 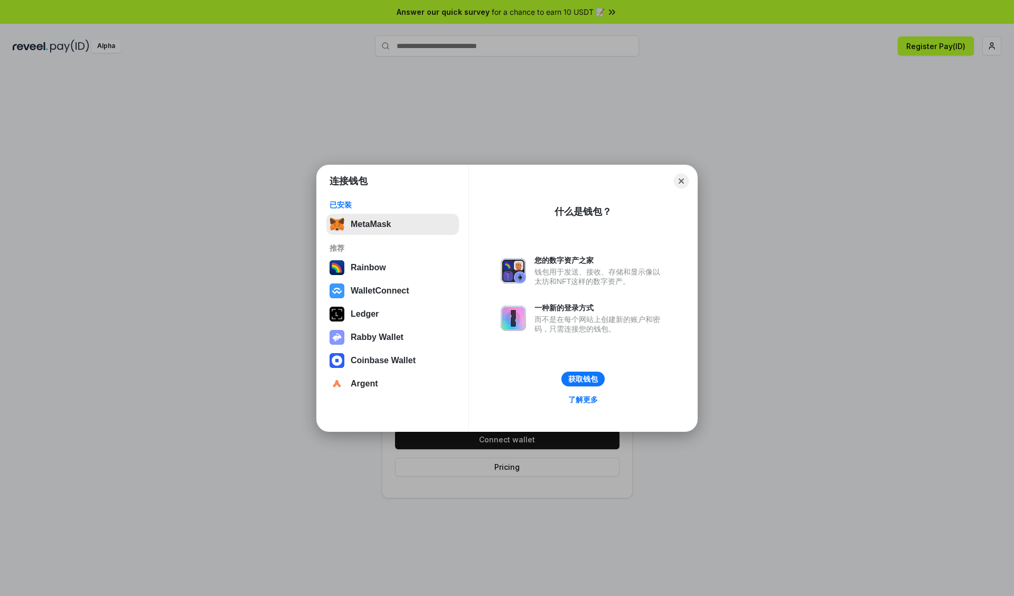 What do you see at coordinates (583, 379) in the screenshot?
I see `button: 获取钱包` at bounding box center [583, 379].